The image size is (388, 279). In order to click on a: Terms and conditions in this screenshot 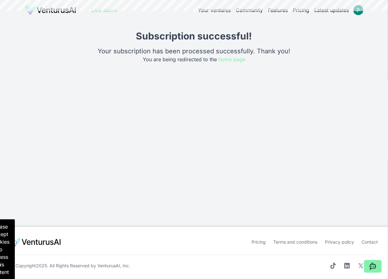, I will do `click(295, 241)`.